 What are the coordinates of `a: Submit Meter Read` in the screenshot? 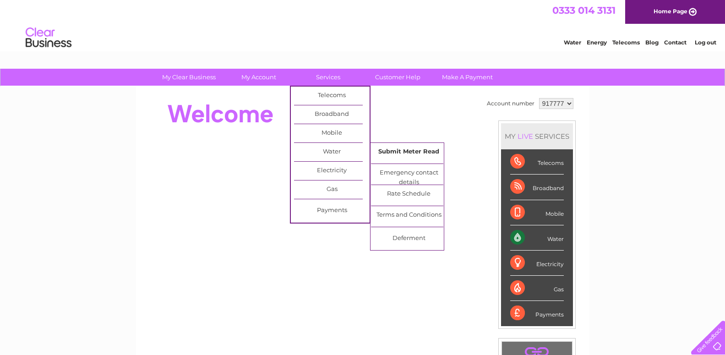 It's located at (409, 152).